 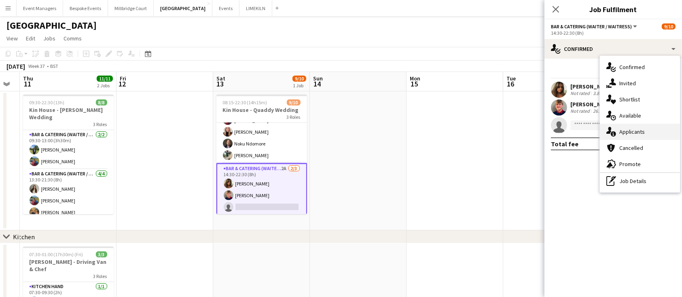 I want to click on a: Comms, so click(x=72, y=38).